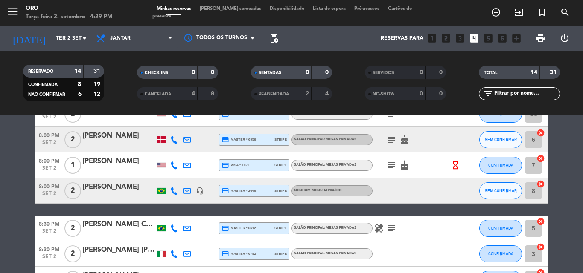  I want to click on span: SEM CONFIRMAR, so click(500, 191).